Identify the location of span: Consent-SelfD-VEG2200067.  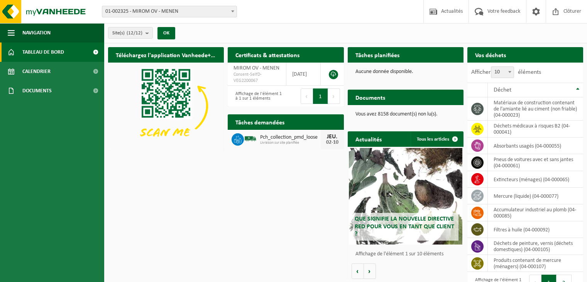
(256, 78).